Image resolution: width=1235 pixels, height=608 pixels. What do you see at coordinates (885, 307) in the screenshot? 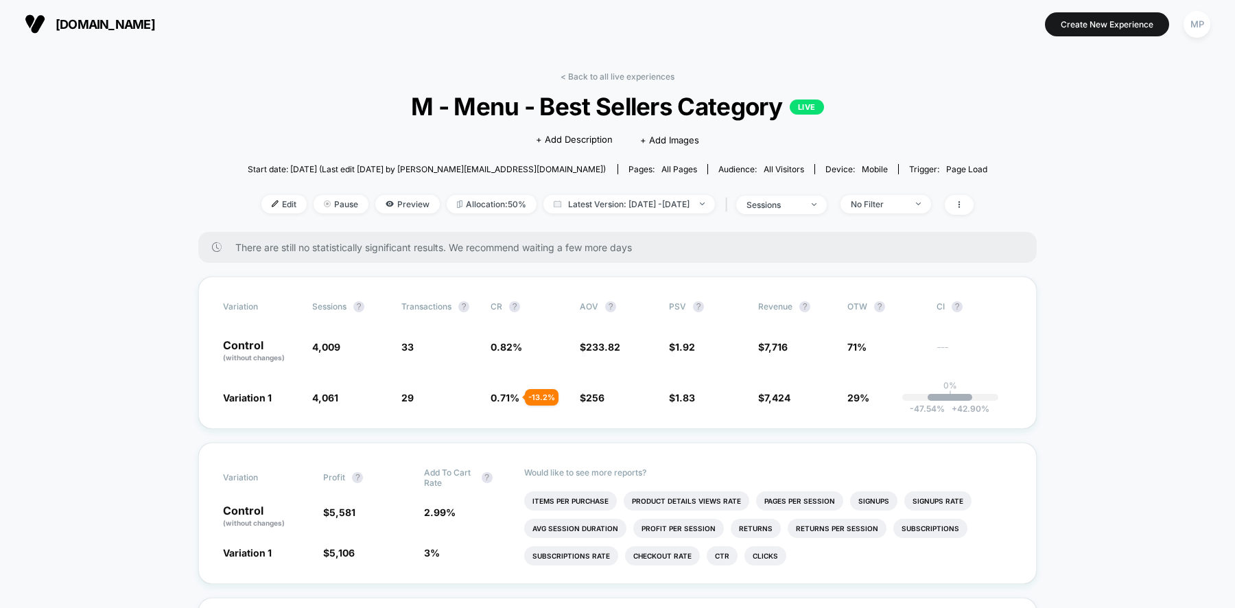
I see `span: OTW` at bounding box center [885, 307].